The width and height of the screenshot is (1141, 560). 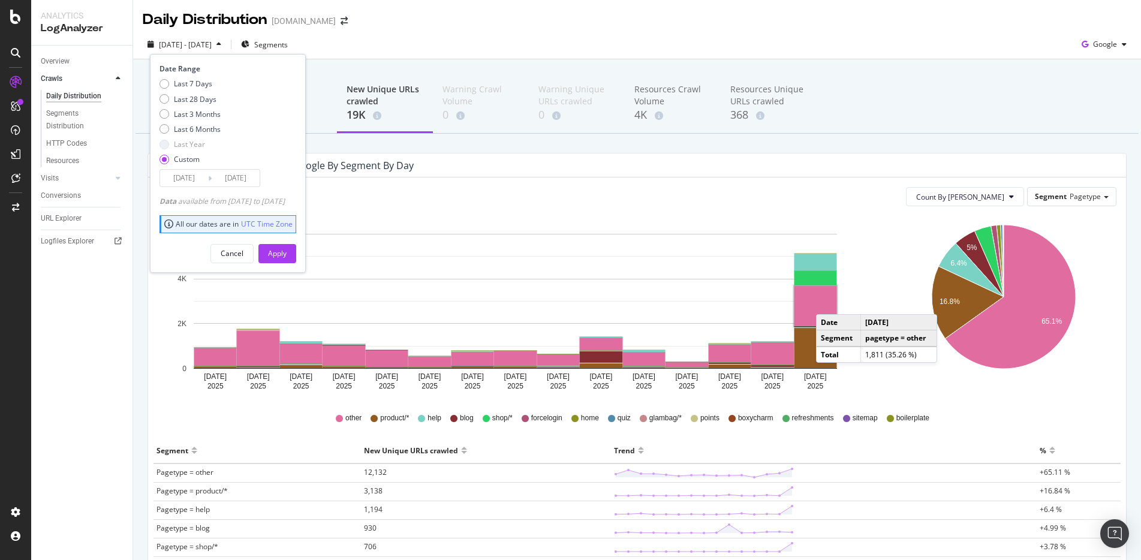 What do you see at coordinates (385, 115) in the screenshot?
I see `div: 19K` at bounding box center [385, 115].